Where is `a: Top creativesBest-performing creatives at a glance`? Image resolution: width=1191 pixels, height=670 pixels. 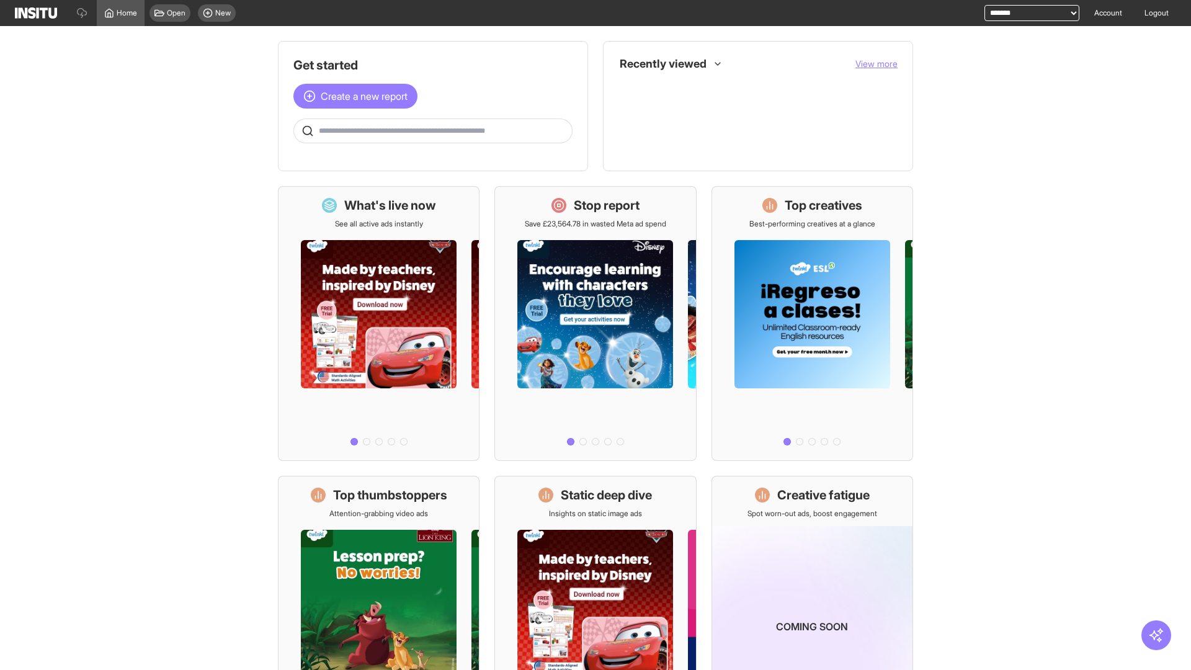
a: Top creativesBest-performing creatives at a glance is located at coordinates (812, 323).